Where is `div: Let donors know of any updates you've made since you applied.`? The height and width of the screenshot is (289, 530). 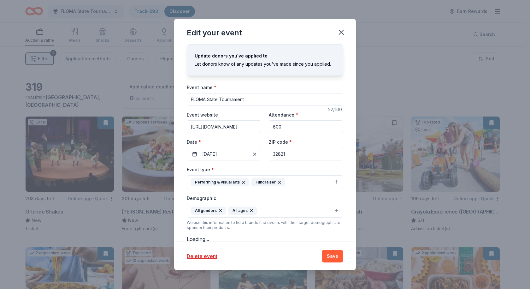 div: Let donors know of any updates you've made since you applied. is located at coordinates (265, 64).